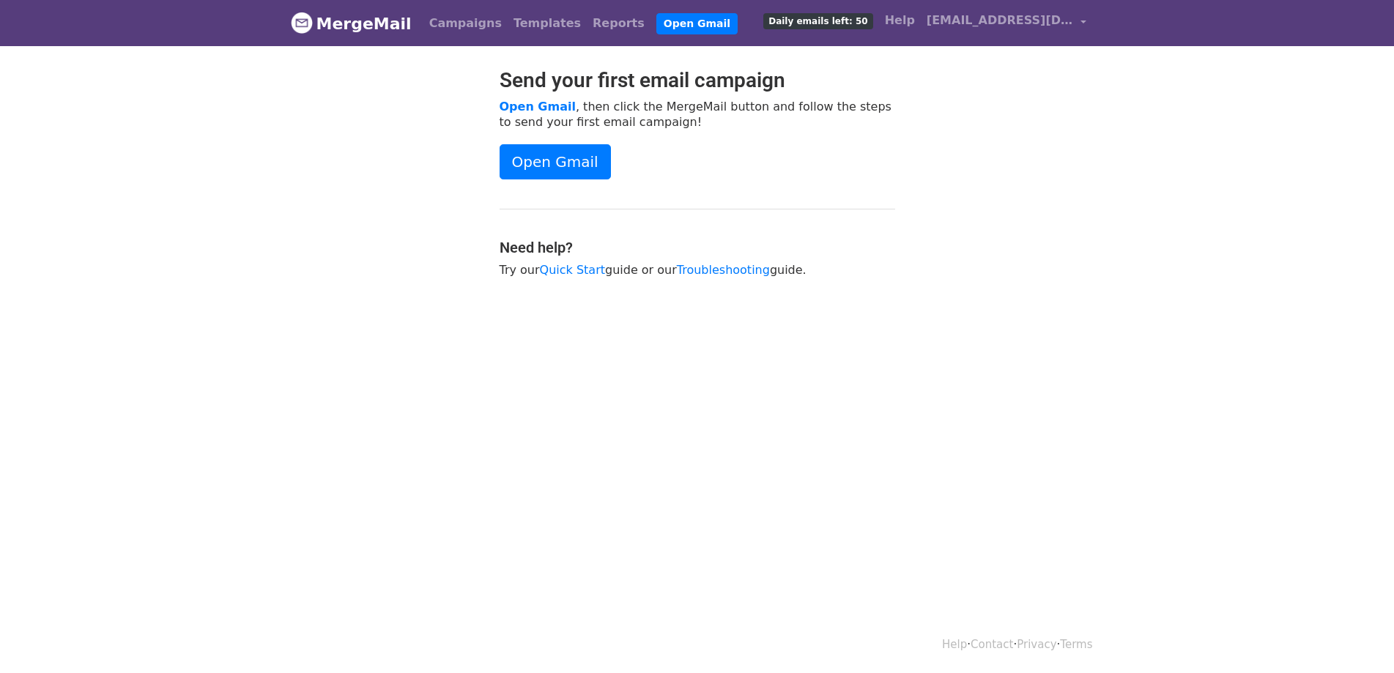  I want to click on a: Privacy, so click(1037, 645).